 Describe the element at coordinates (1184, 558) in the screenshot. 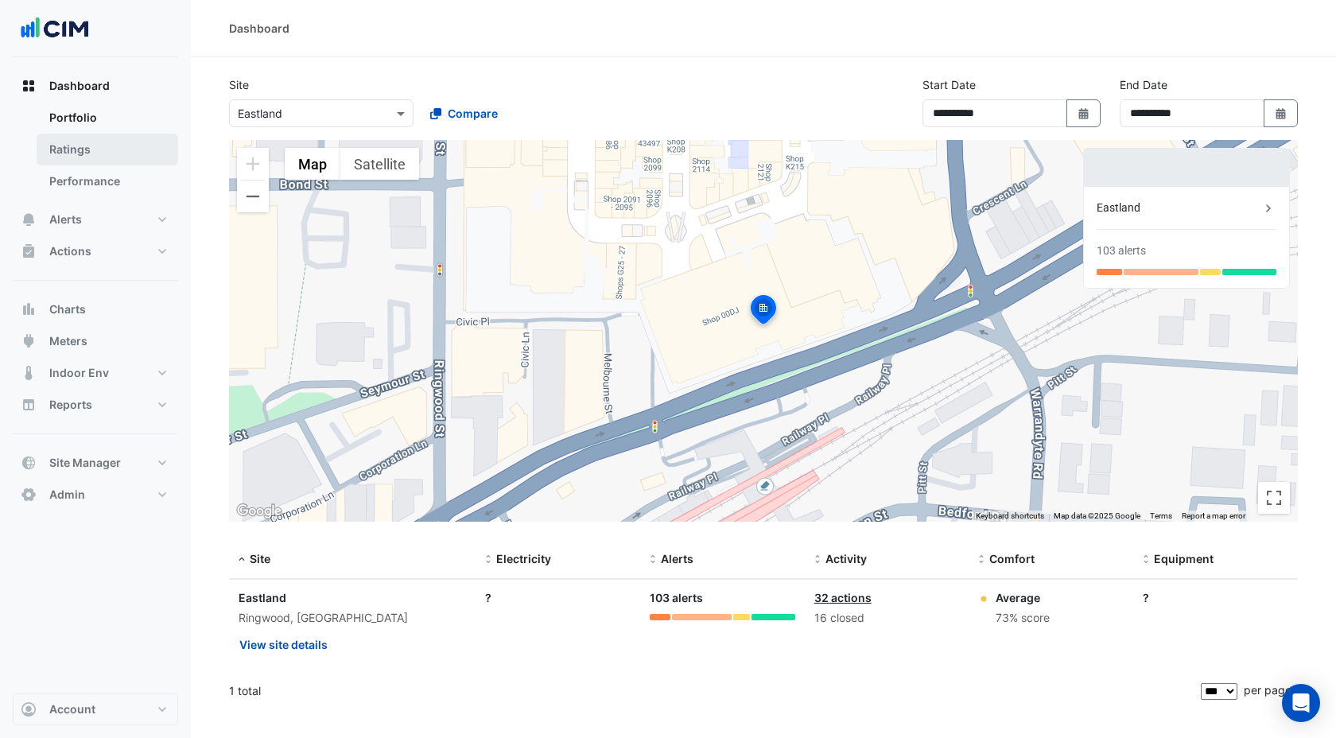

I see `span: Equipment` at that location.